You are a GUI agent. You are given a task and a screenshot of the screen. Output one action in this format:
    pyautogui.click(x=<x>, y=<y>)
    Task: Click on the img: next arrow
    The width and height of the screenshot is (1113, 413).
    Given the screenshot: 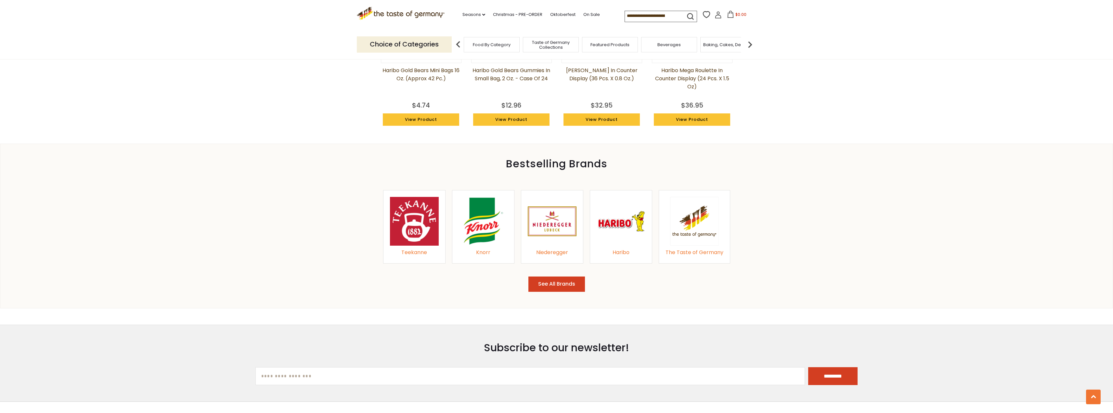 What is the action you would take?
    pyautogui.click(x=750, y=45)
    